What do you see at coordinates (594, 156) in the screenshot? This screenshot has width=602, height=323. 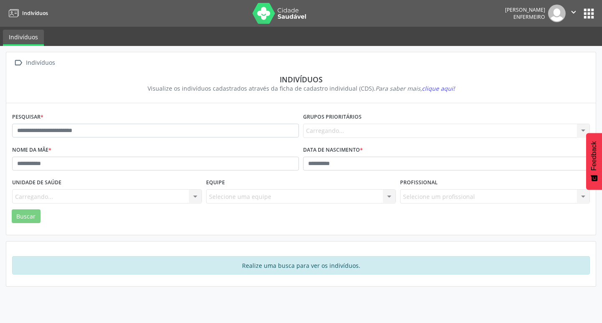 I see `span: Feedback` at bounding box center [594, 156].